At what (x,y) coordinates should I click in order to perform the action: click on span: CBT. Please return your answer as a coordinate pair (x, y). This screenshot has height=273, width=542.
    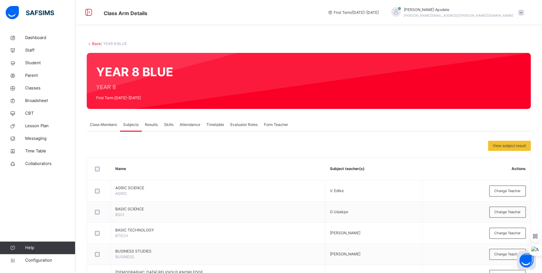
    Looking at the image, I should click on (50, 113).